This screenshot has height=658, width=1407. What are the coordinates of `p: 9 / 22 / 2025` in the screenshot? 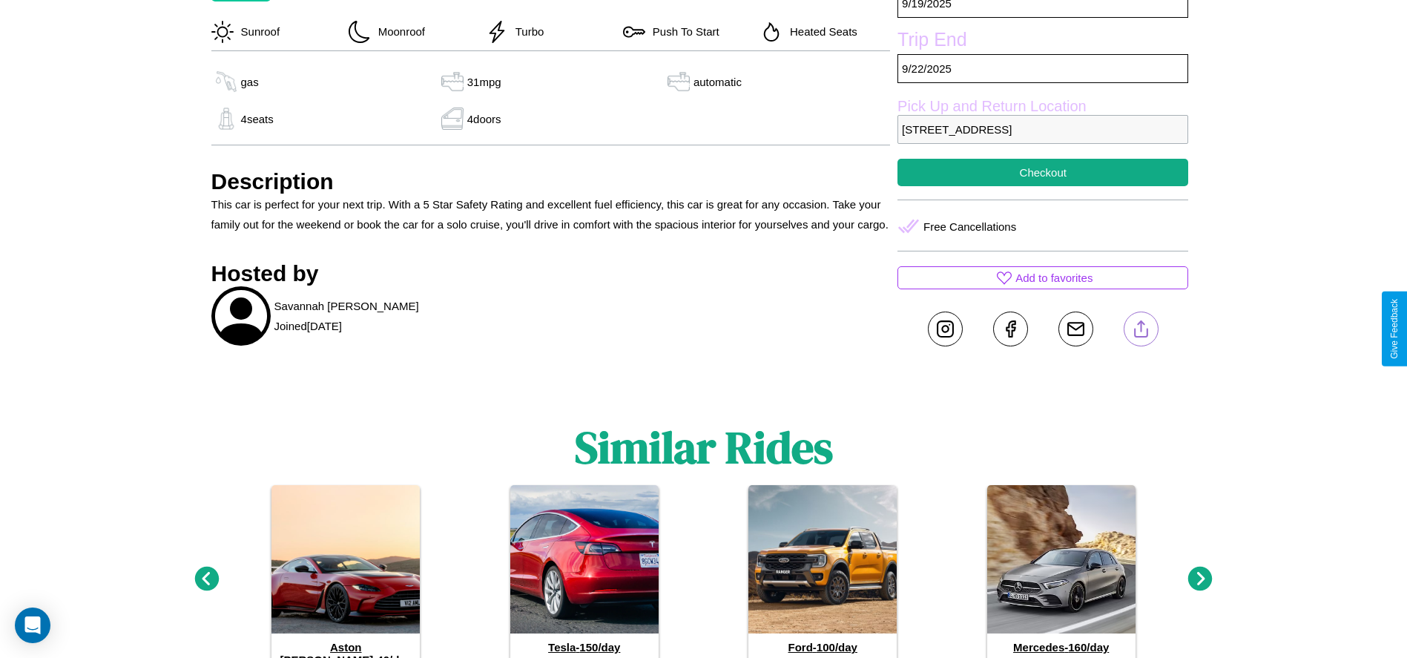 It's located at (1043, 68).